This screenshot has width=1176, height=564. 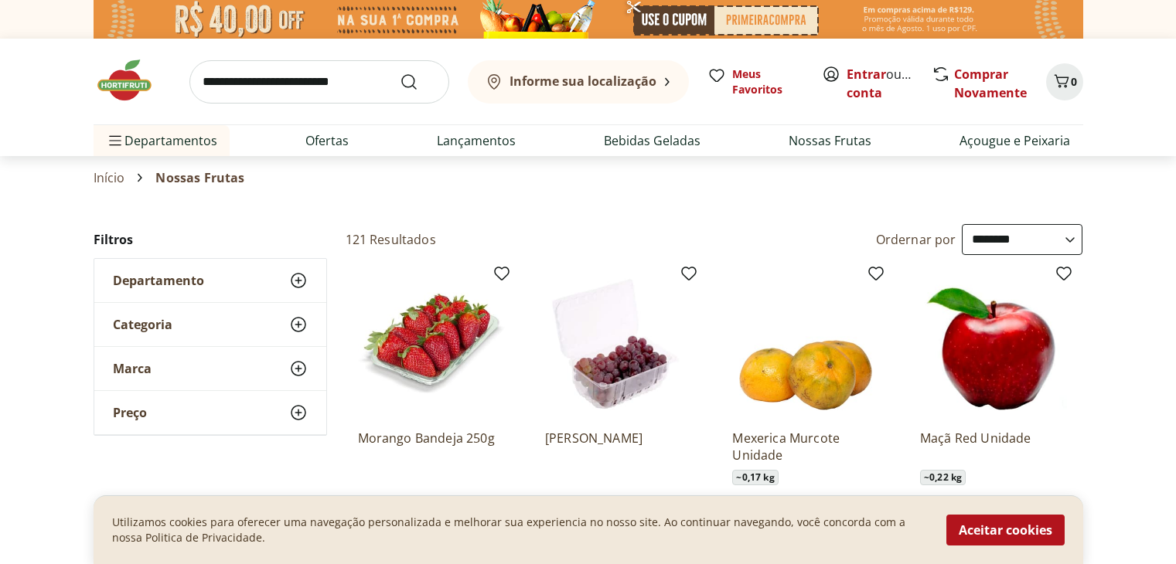 I want to click on a: Lançamentos, so click(x=476, y=141).